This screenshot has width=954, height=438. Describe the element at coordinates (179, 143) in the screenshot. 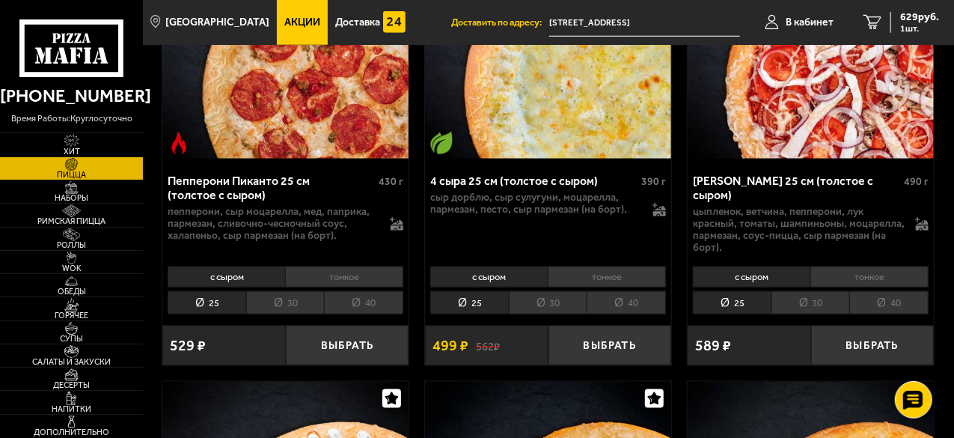

I see `img: Острое блюдо` at that location.